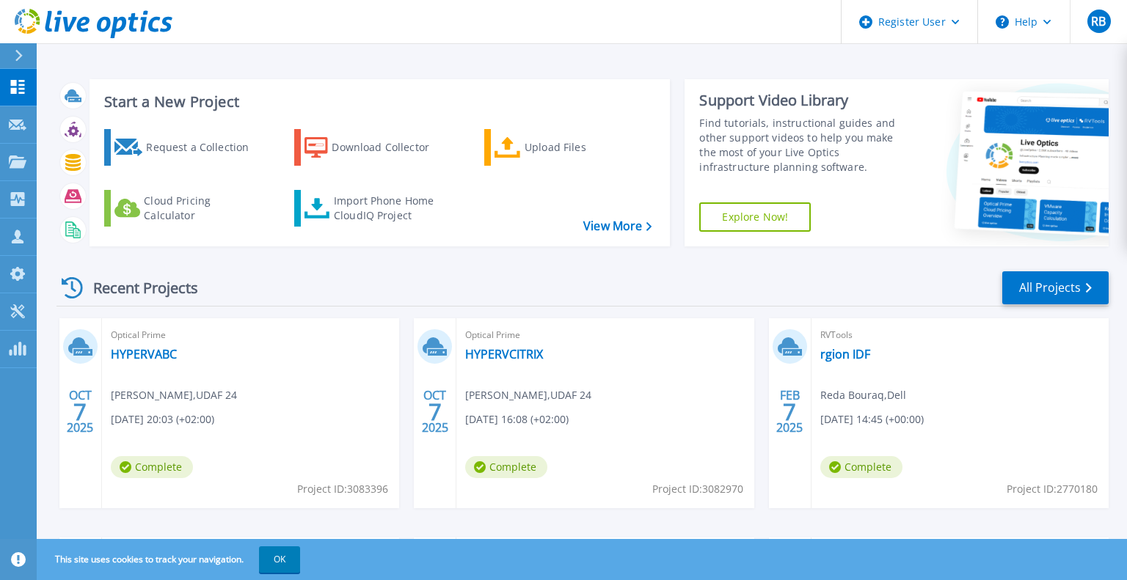 This screenshot has height=580, width=1127. I want to click on a: Download Collector, so click(376, 147).